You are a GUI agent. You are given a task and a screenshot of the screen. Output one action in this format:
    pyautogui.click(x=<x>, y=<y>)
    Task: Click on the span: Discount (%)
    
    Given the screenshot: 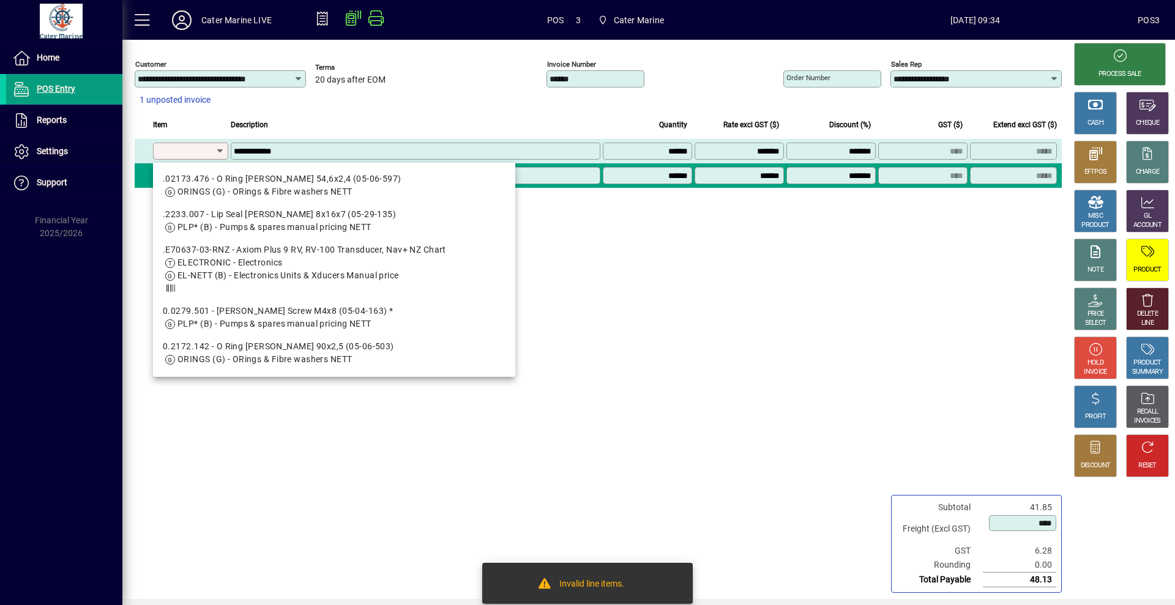 What is the action you would take?
    pyautogui.click(x=850, y=125)
    